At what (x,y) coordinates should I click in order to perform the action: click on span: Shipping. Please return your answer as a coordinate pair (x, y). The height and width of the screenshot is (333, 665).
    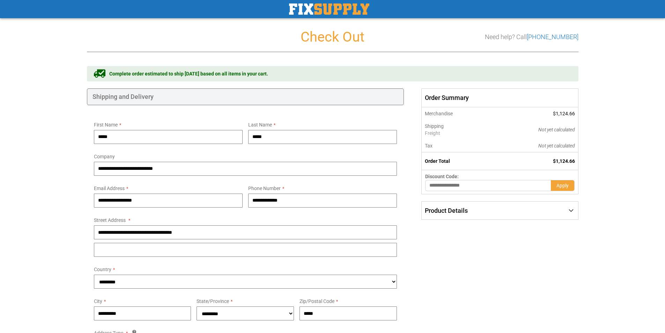
    Looking at the image, I should click on (434, 126).